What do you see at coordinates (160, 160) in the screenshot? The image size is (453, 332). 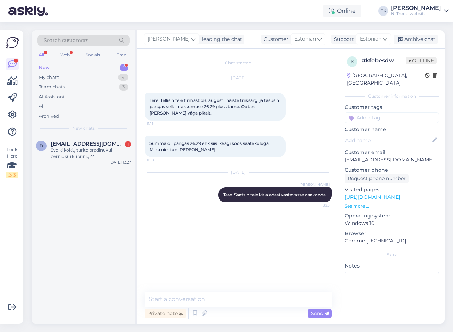 I see `span: 11:18` at bounding box center [160, 160].